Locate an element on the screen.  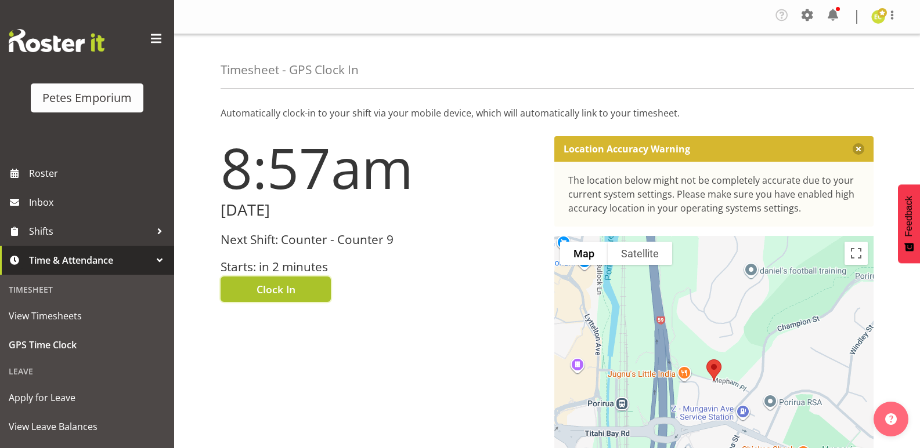
a: Apply for Leave is located at coordinates (87, 398).